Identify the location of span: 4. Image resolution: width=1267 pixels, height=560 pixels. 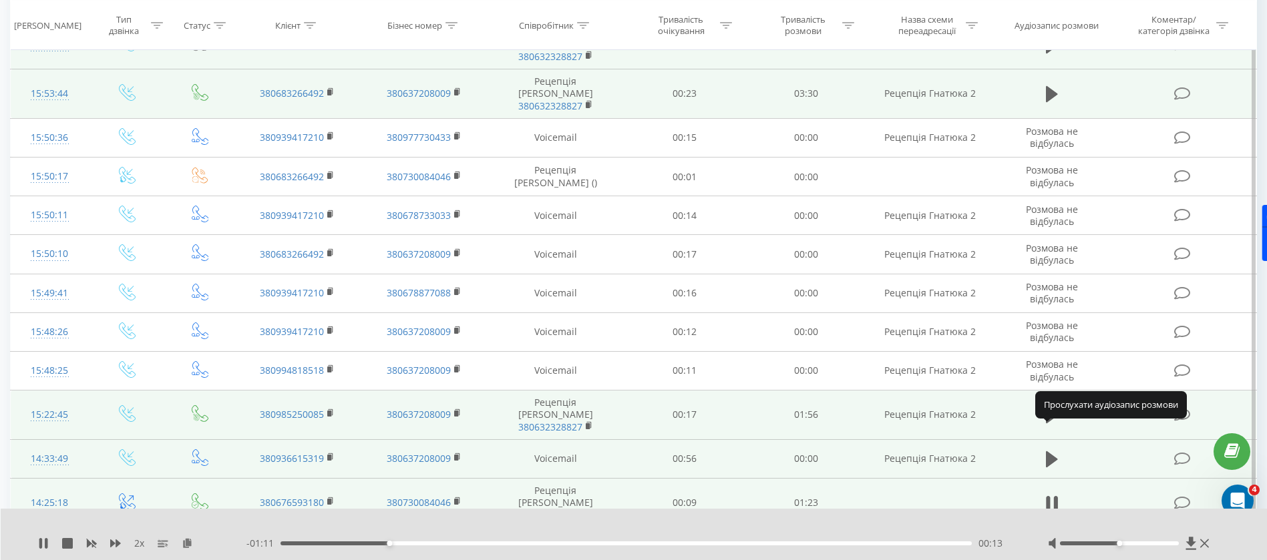
(1255, 490).